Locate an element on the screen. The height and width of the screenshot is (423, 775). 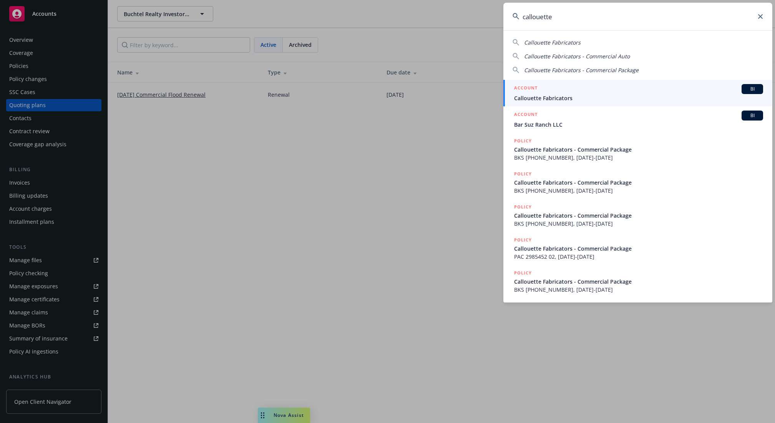
a: ACCOUNTBIBar Suz Ranch LLC is located at coordinates (637, 119).